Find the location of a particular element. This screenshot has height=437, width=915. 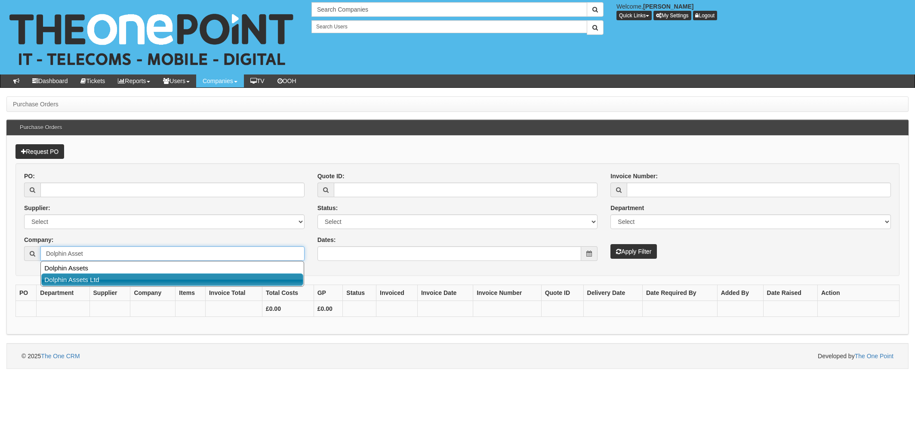

th: Total Costs is located at coordinates (288, 292).